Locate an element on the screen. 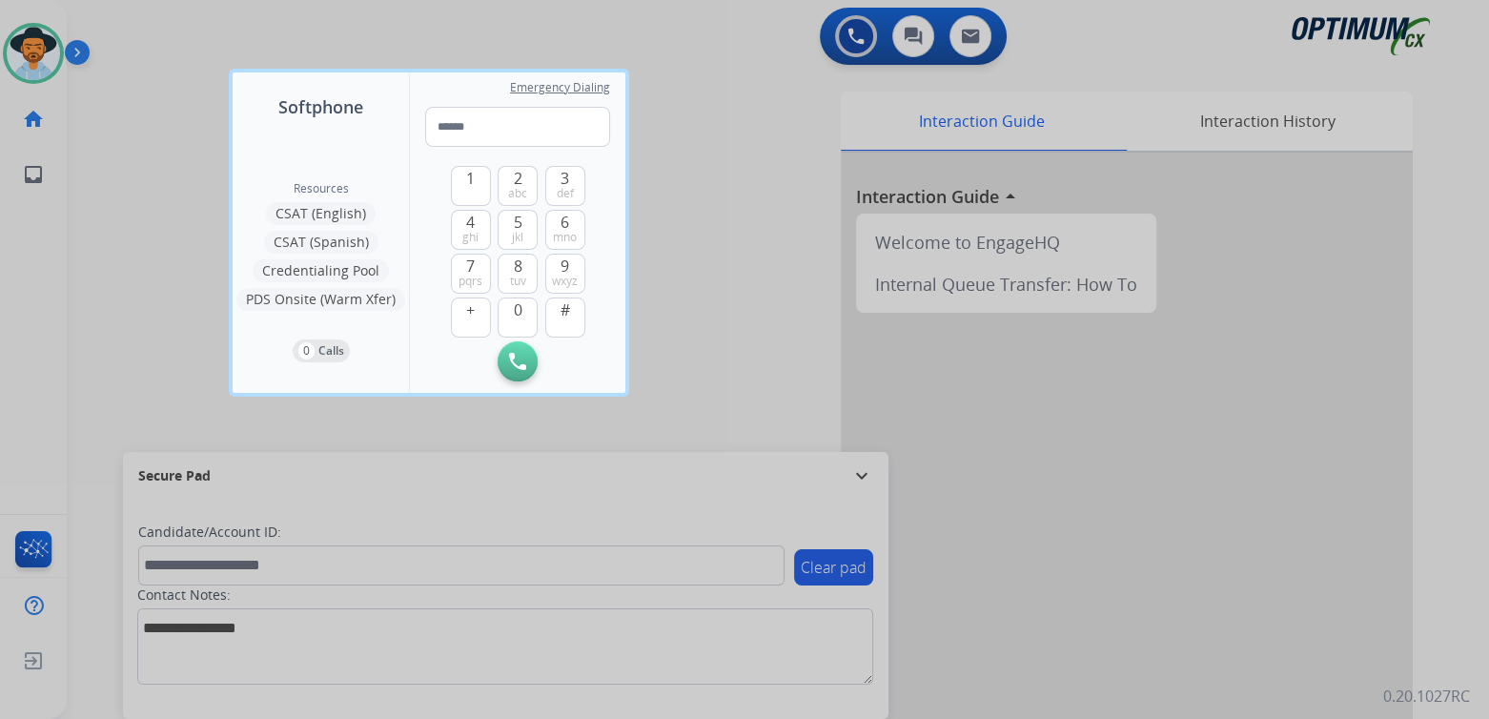  span: tuv is located at coordinates (518, 281).